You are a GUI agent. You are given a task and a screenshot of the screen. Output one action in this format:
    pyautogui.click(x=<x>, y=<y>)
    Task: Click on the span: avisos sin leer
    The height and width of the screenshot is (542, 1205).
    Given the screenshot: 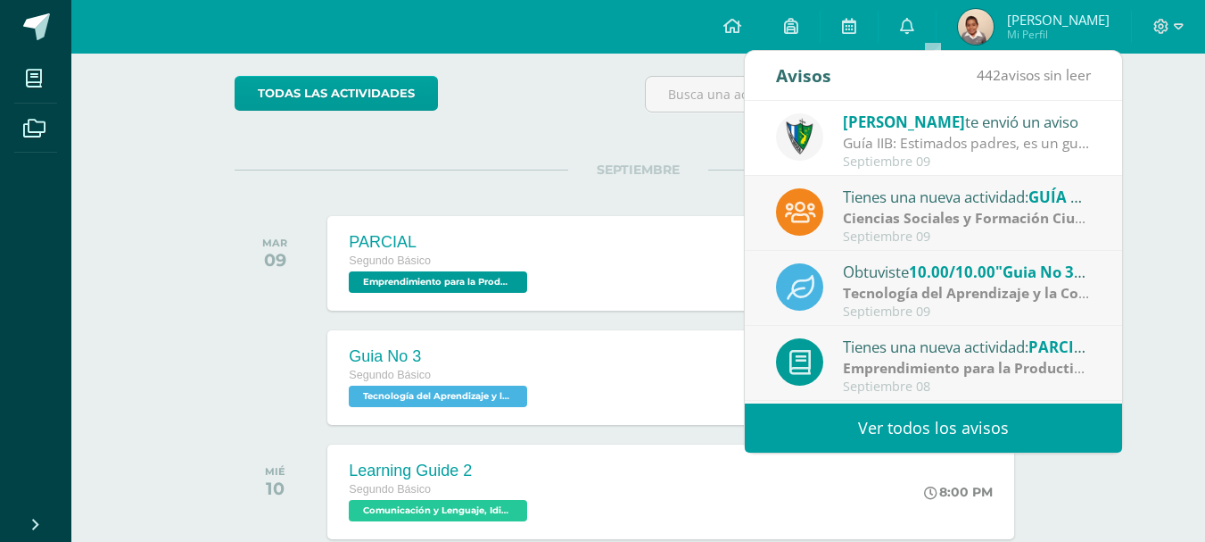 What is the action you would take?
    pyautogui.click(x=1034, y=75)
    